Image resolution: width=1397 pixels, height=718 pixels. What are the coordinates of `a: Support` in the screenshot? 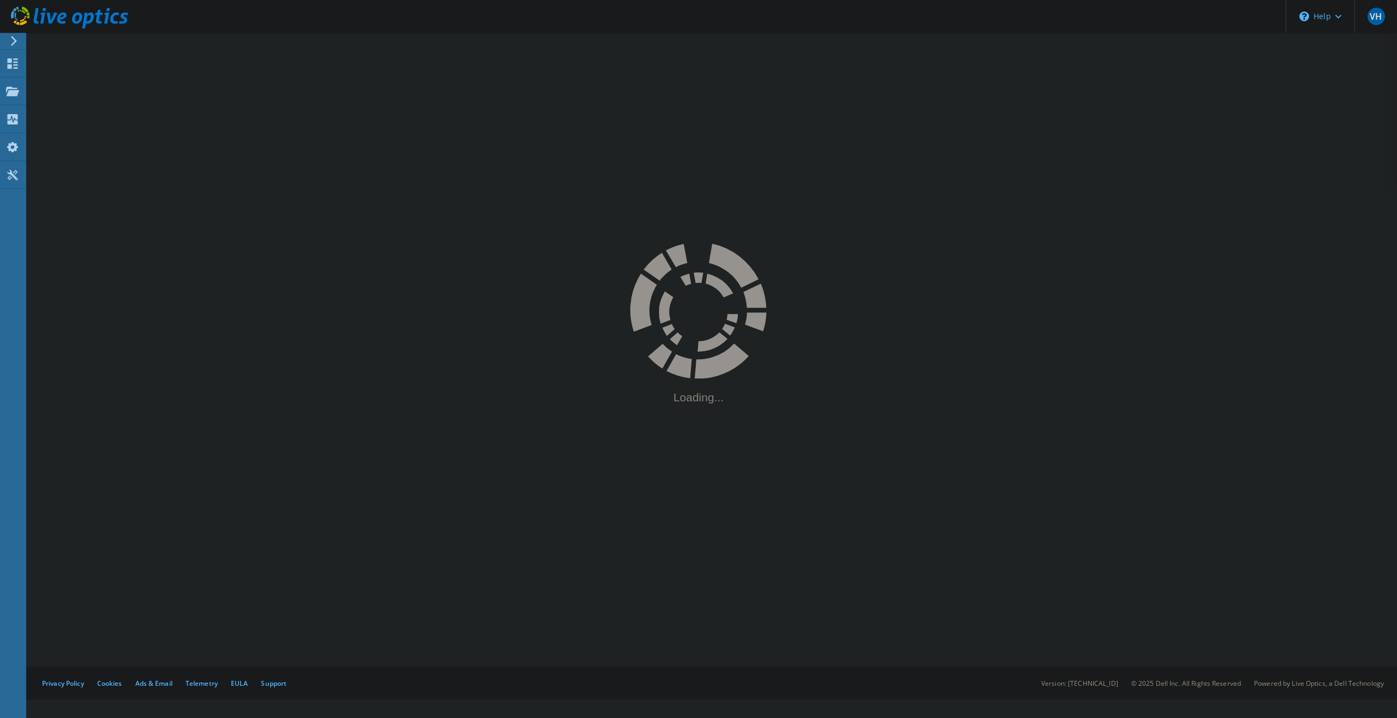 It's located at (273, 683).